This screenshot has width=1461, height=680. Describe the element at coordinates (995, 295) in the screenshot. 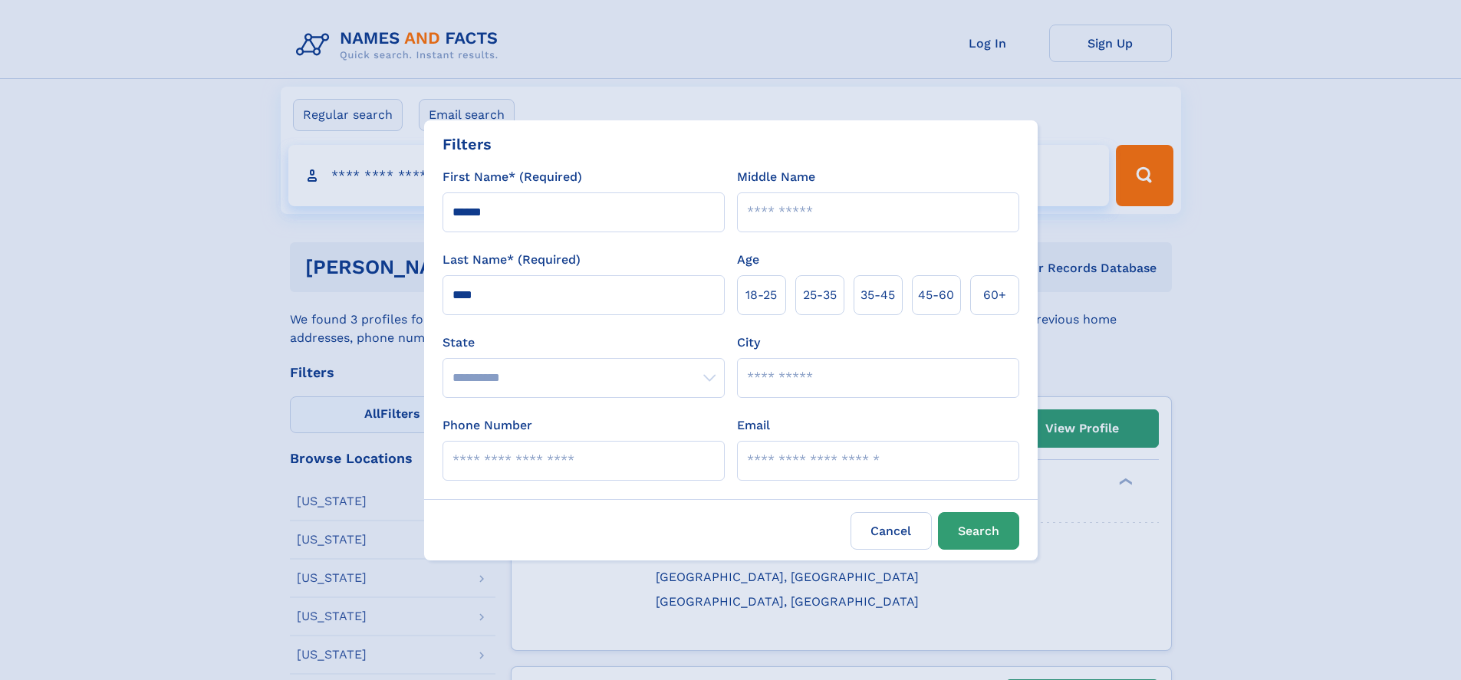

I see `span: 60+` at that location.